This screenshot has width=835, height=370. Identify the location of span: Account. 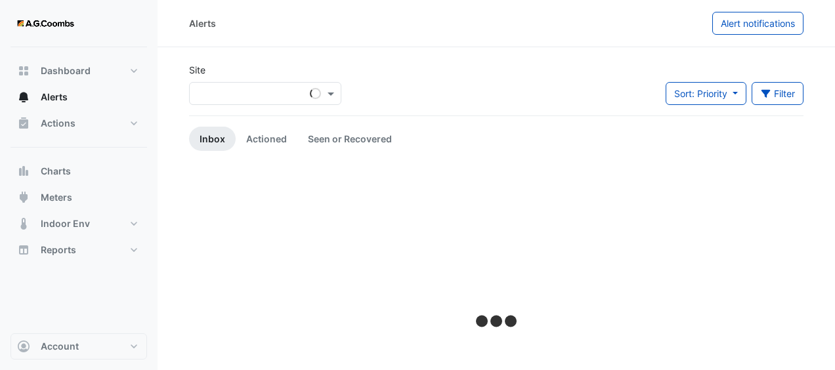
(60, 346).